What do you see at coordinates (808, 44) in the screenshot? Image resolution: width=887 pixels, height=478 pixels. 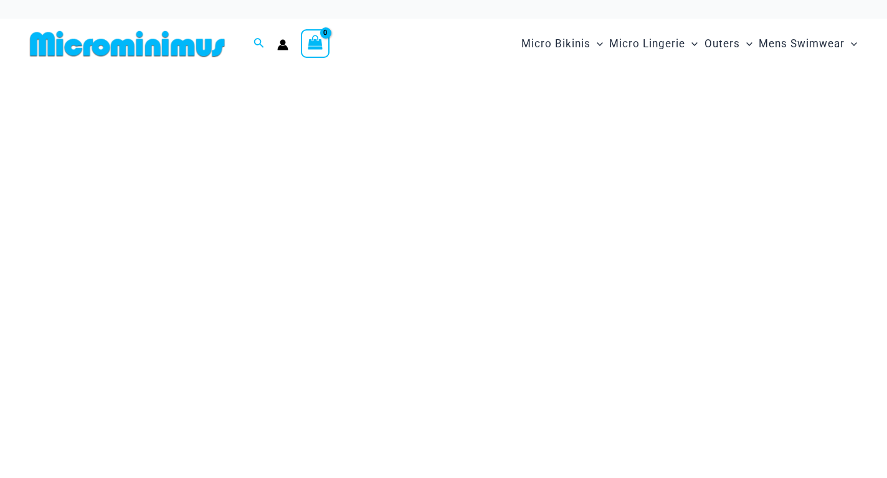 I see `a: Mens SwimwearMenu ToggleMenu Toggle` at bounding box center [808, 44].